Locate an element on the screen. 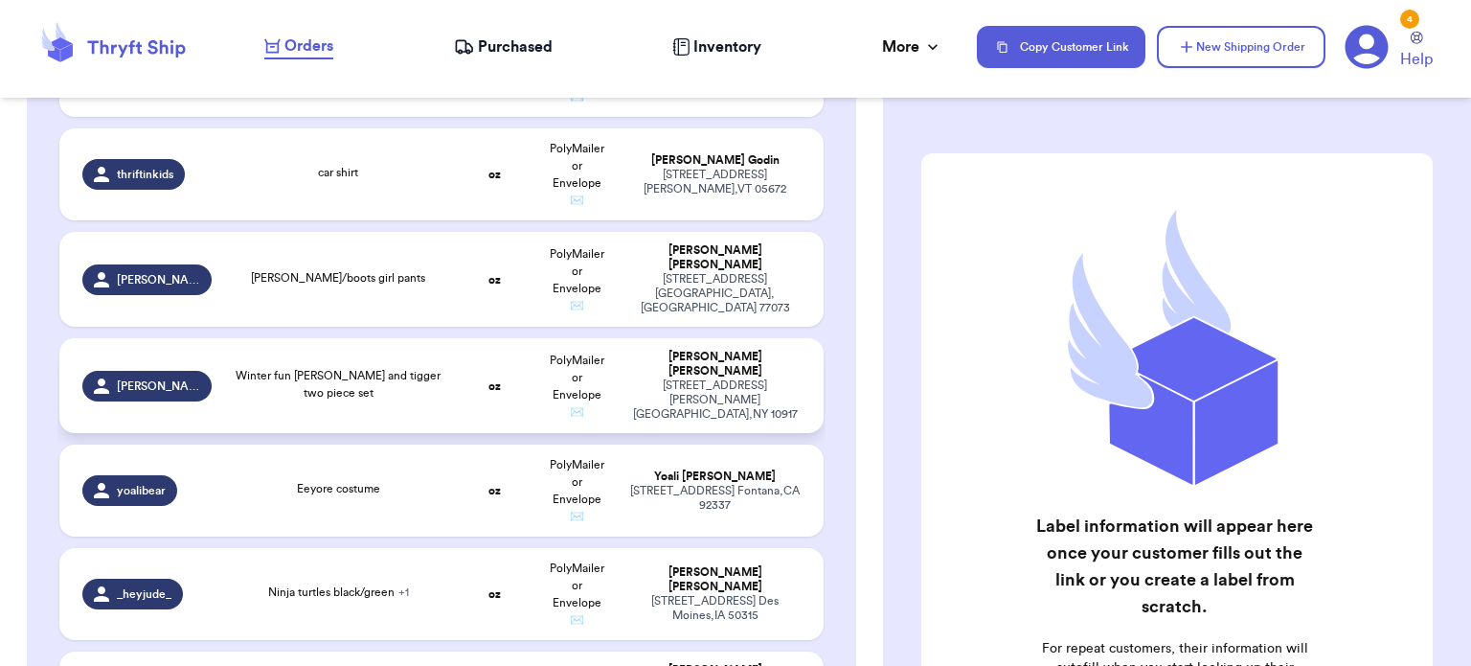 This screenshot has height=666, width=1471. span: thriftinkids is located at coordinates (145, 174).